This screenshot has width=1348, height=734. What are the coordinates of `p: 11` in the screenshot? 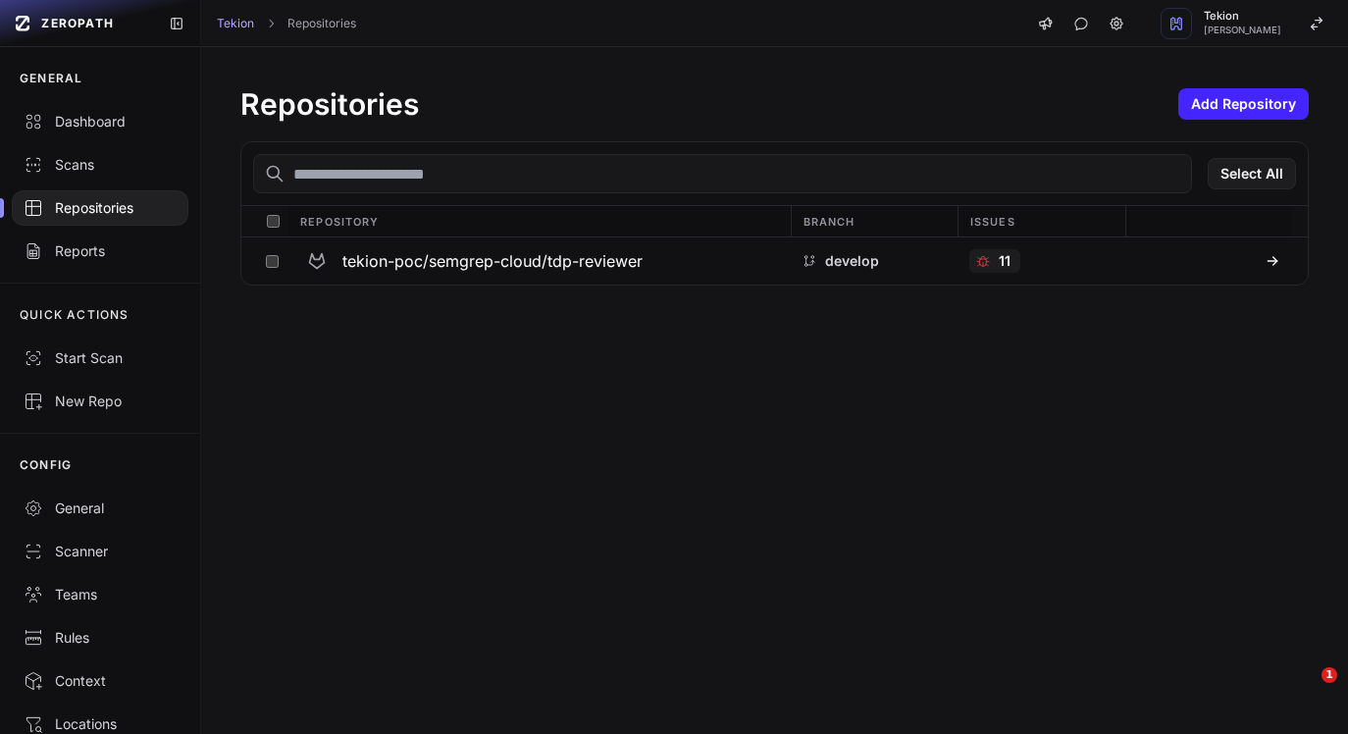 It's located at (1004, 261).